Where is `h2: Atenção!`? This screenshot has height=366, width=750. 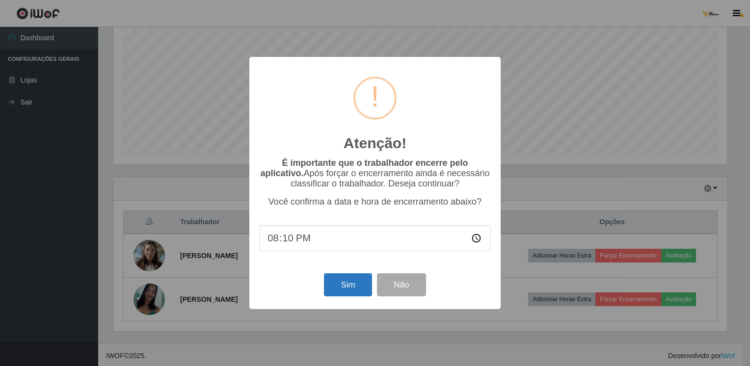 h2: Atenção! is located at coordinates (375, 143).